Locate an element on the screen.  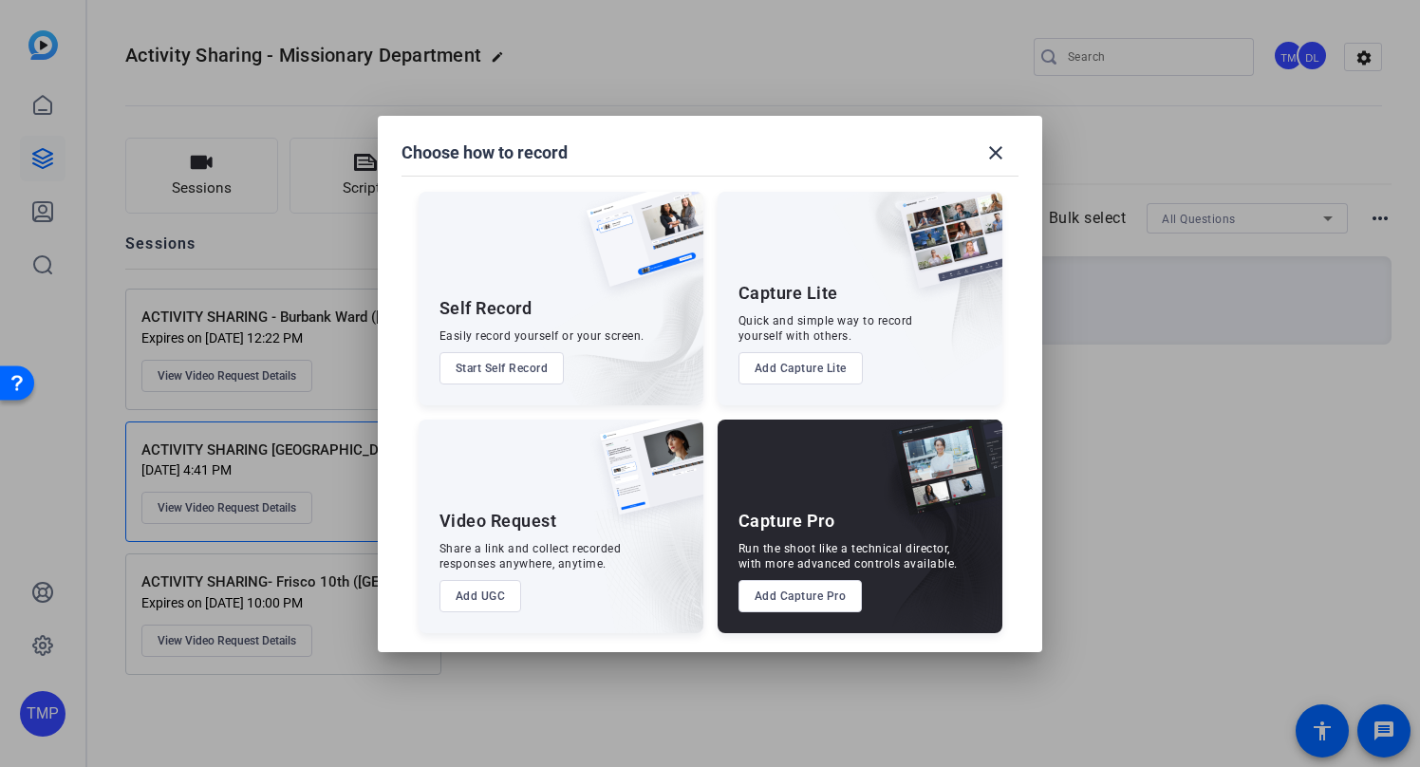
img: embarkstudio-self-record.png is located at coordinates (621, 319).